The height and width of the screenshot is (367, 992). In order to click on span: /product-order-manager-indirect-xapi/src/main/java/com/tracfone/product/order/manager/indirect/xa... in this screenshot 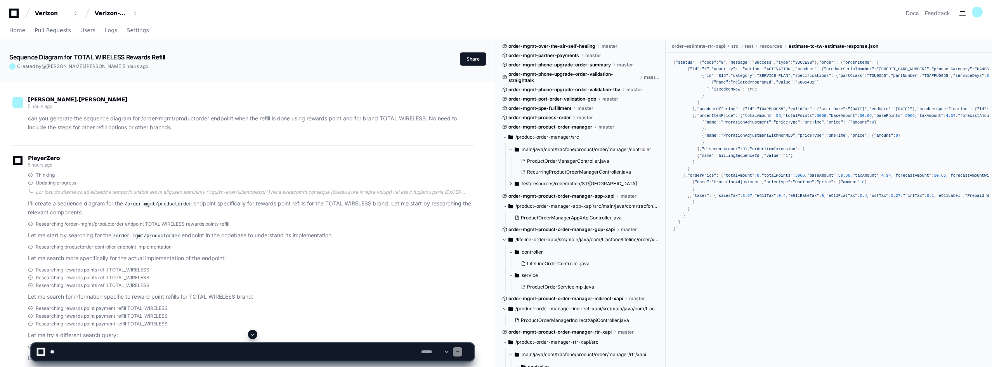, I will do `click(588, 309)`.